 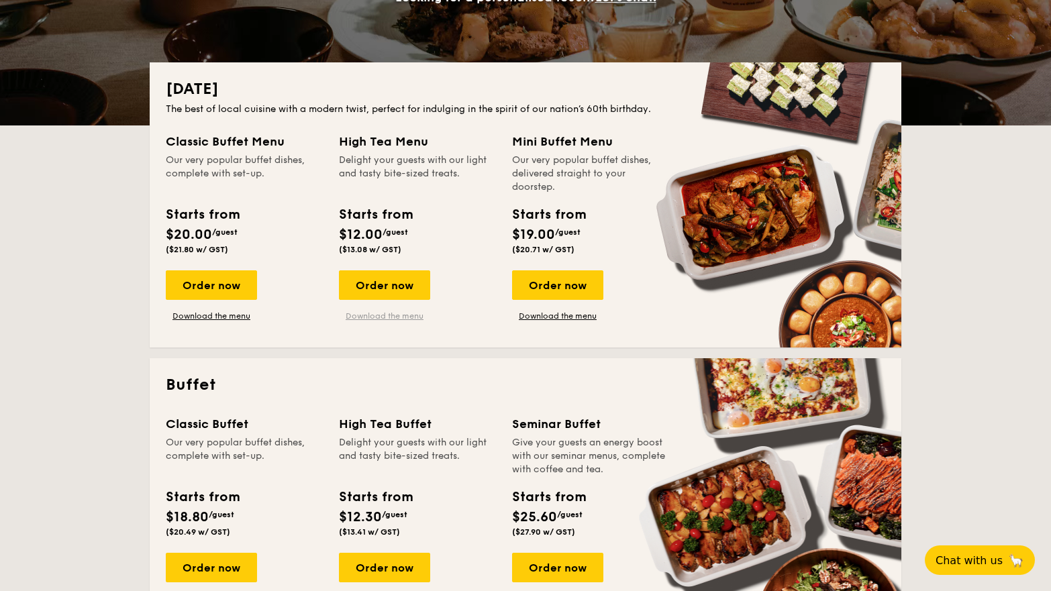 What do you see at coordinates (533, 235) in the screenshot?
I see `span: $19.00` at bounding box center [533, 235].